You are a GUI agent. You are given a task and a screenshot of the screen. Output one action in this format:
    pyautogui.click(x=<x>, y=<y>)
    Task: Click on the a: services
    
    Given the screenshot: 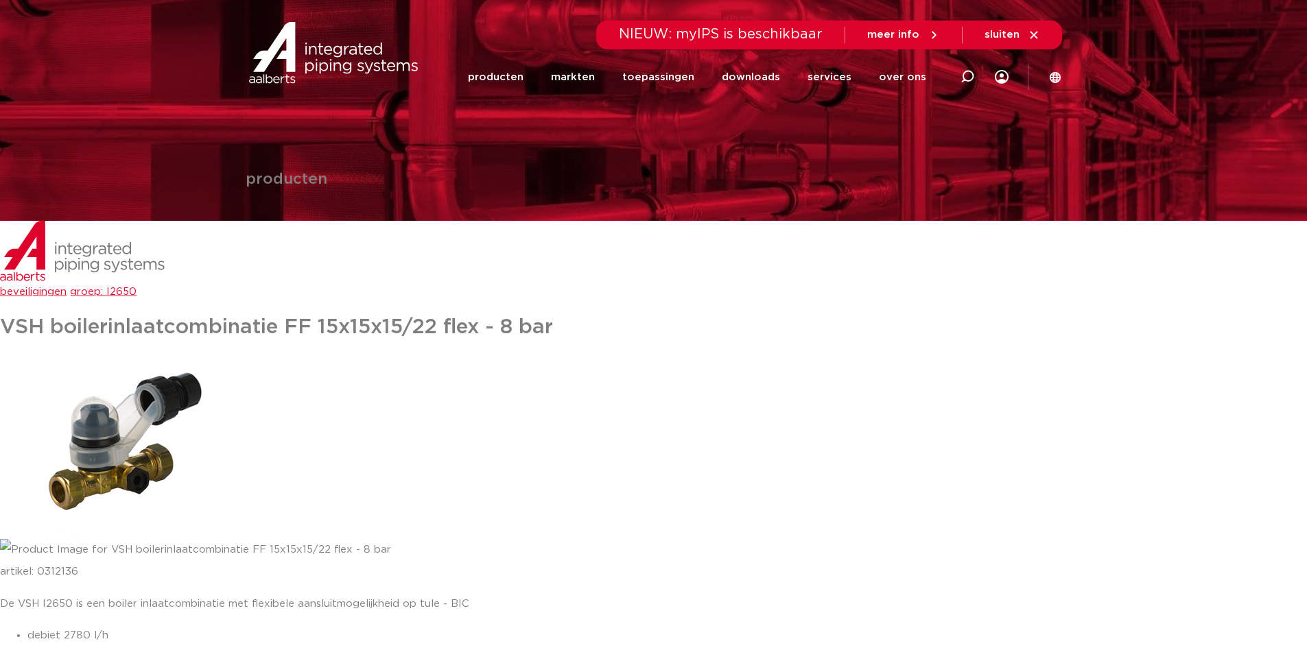 What is the action you would take?
    pyautogui.click(x=829, y=77)
    